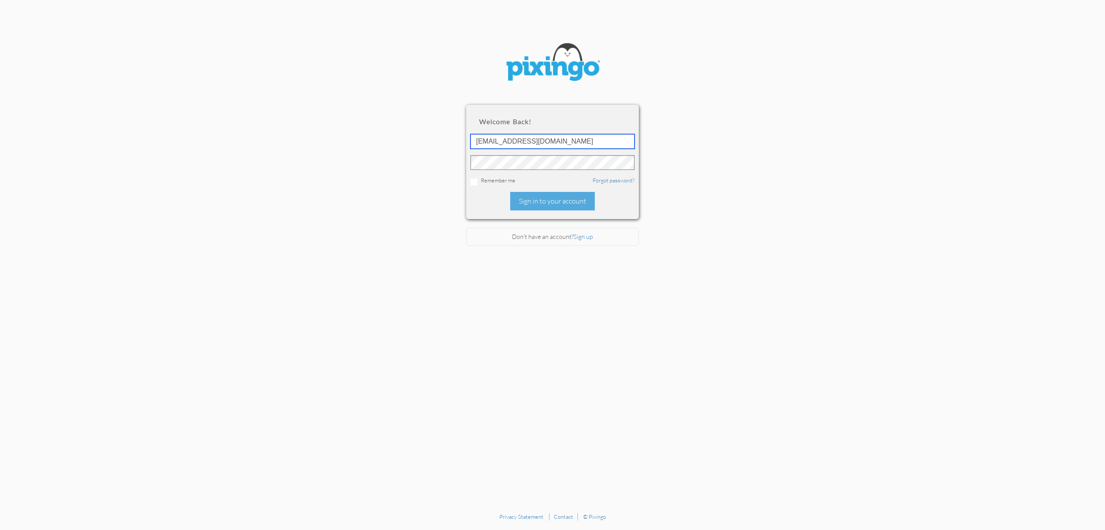 The image size is (1105, 530). What do you see at coordinates (552, 181) in the screenshot?
I see `div: Remember me` at bounding box center [552, 181].